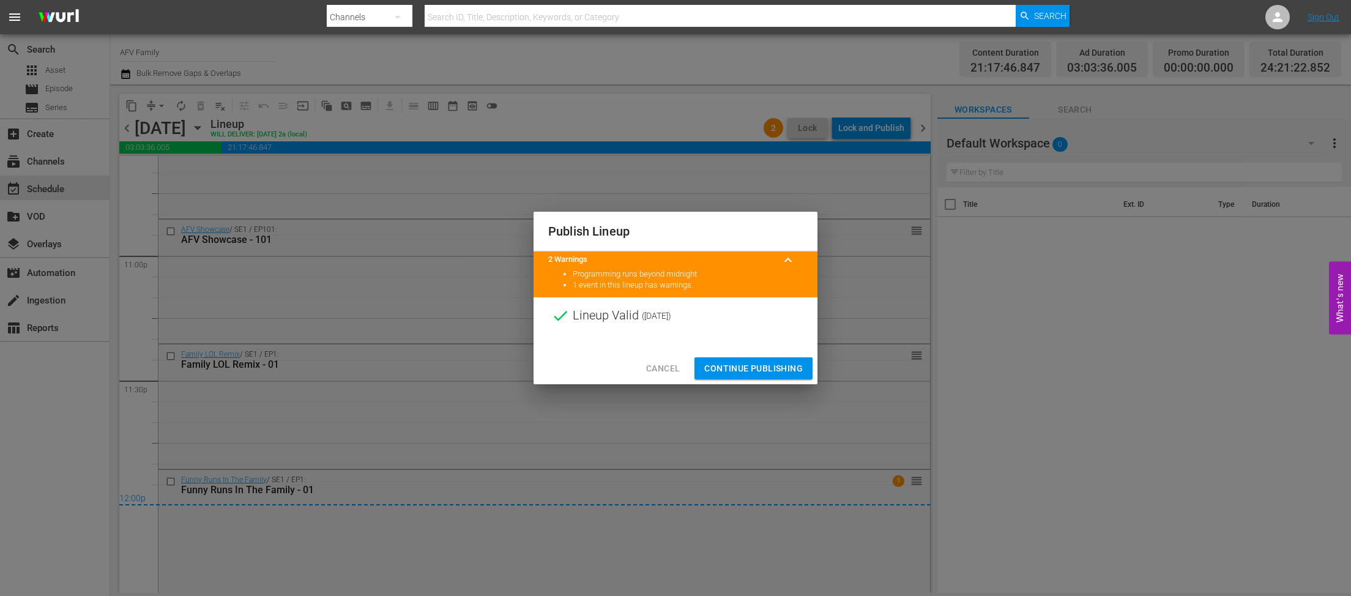 This screenshot has height=596, width=1351. I want to click on li: Programming runs beyond midnight, so click(688, 274).